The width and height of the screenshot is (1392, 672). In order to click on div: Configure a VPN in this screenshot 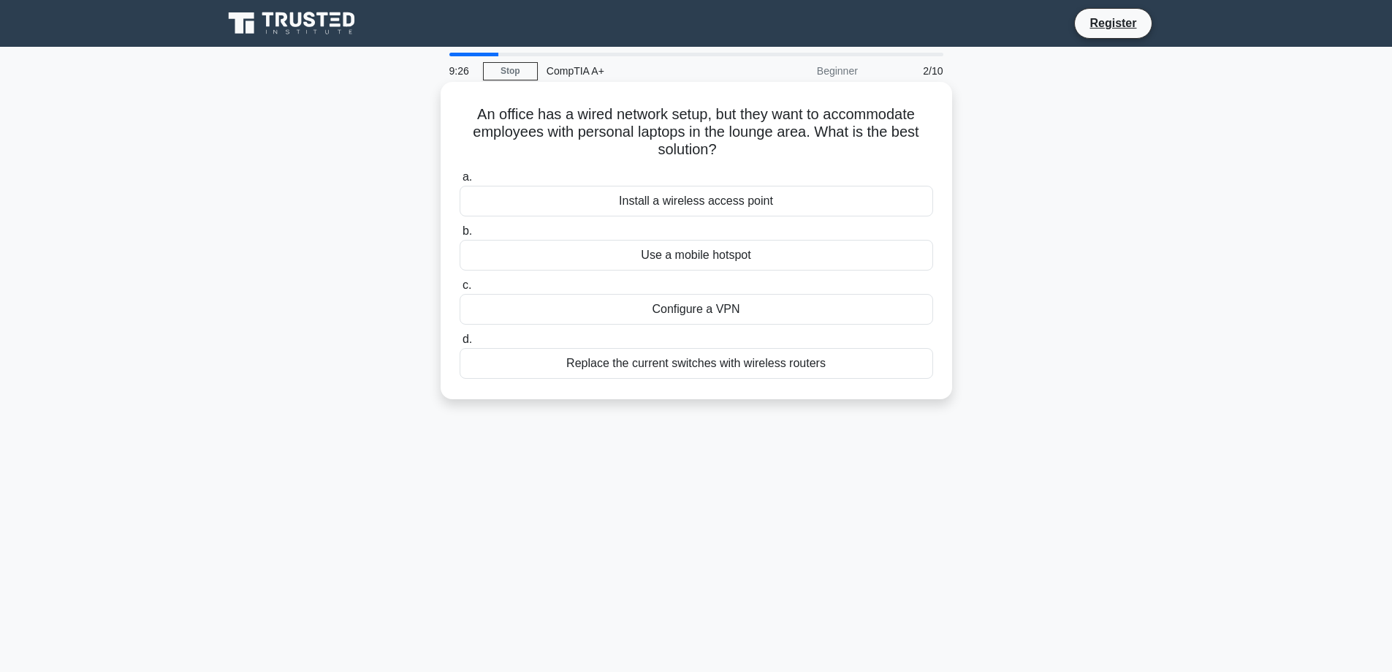, I will do `click(696, 309)`.